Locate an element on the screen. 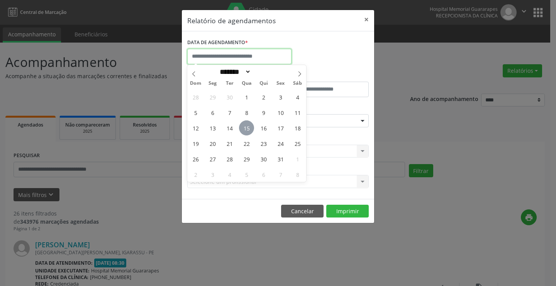  span: Outubro 11, 2025 is located at coordinates (298, 112).